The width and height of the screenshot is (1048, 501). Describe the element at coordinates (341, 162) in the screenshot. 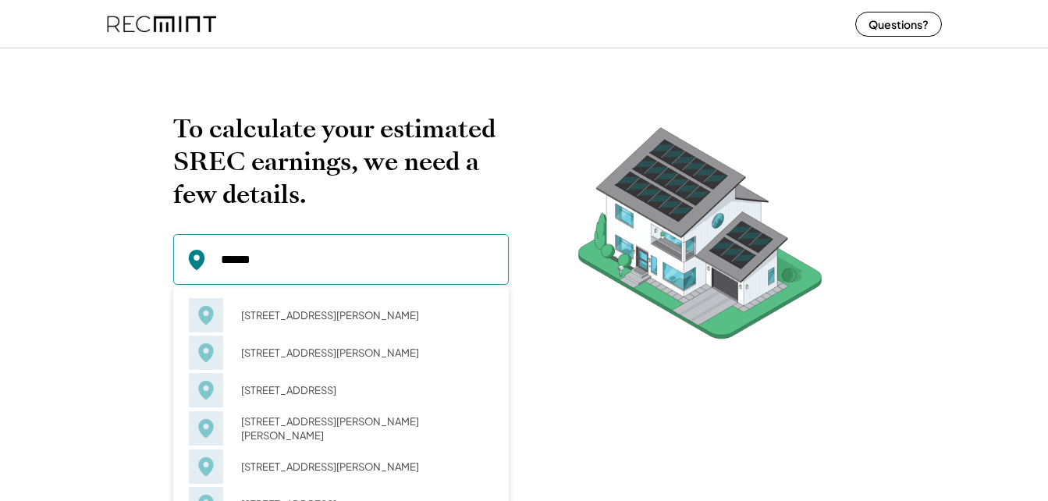

I see `h2: To calculate your estimated SREC earnings, we need a few details.` at that location.